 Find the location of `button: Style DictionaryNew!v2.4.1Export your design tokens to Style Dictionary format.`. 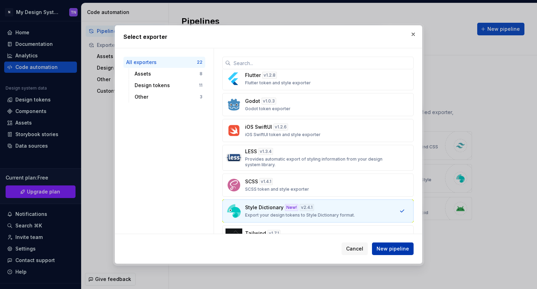

button: Style DictionaryNew!v2.4.1Export your design tokens to Style Dictionary format. is located at coordinates (318, 211).